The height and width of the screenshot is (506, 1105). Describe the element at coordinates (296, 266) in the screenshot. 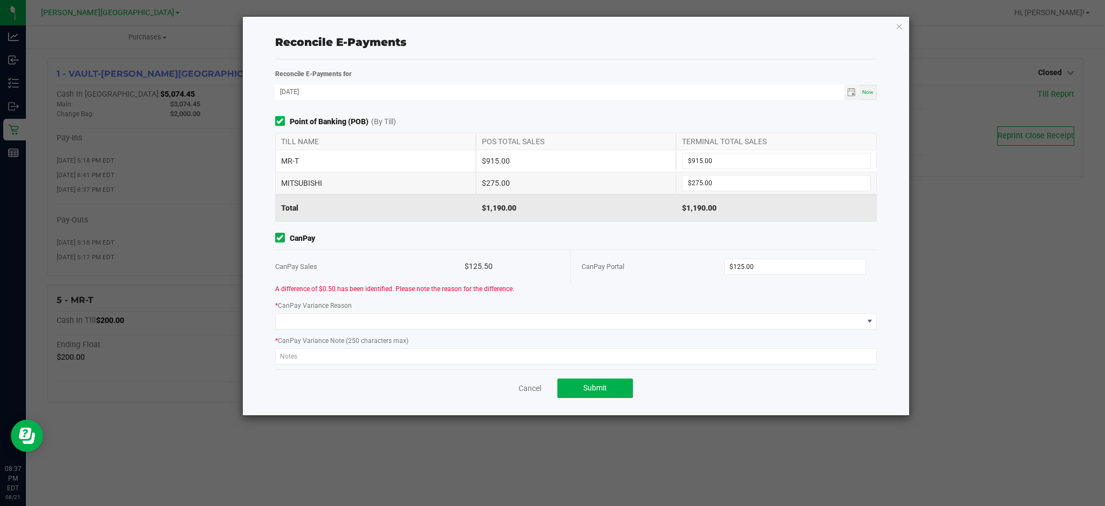

I see `span: CanPay Sales` at that location.